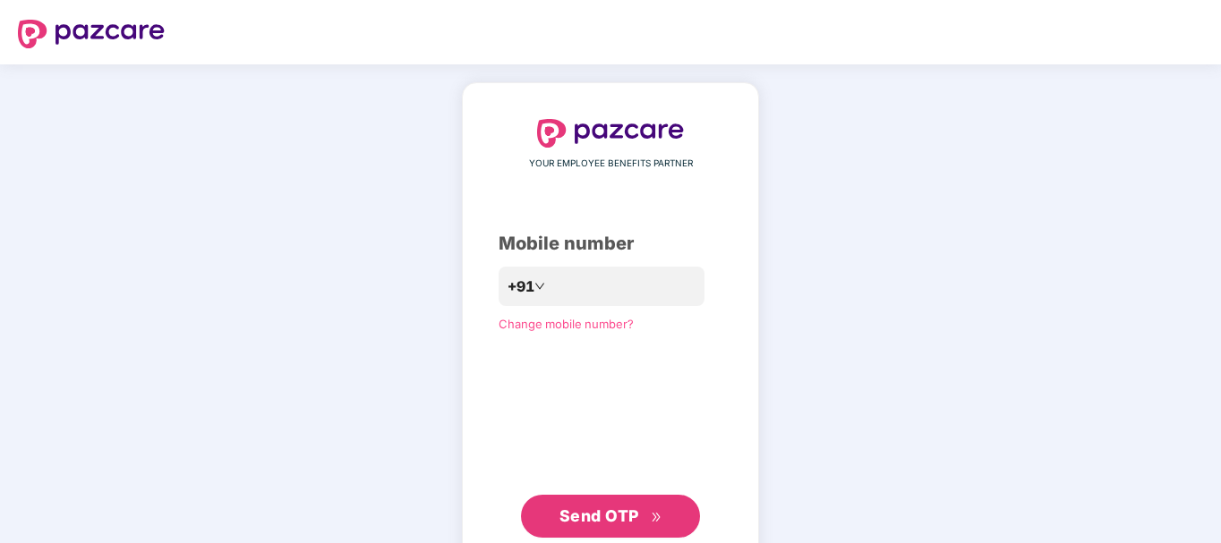 The image size is (1221, 543). What do you see at coordinates (521, 286) in the screenshot?
I see `span: +91` at bounding box center [521, 286].